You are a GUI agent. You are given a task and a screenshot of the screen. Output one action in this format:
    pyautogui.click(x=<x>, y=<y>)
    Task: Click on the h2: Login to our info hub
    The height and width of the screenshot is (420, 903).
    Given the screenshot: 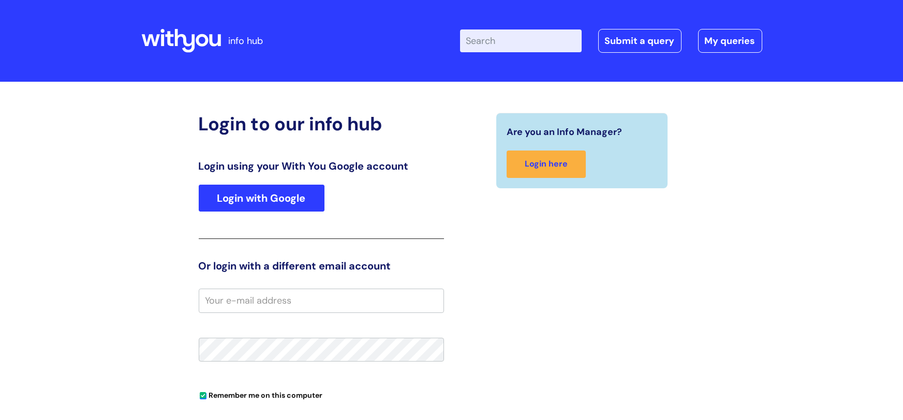 What is the action you would take?
    pyautogui.click(x=321, y=124)
    